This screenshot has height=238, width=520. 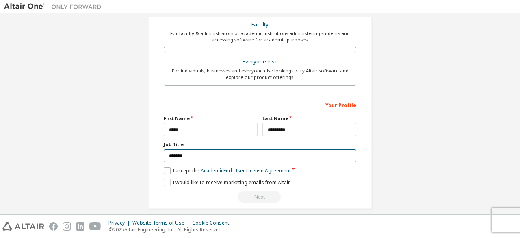 What do you see at coordinates (227, 182) in the screenshot?
I see `label: I would like to receive marketing emails from Altair` at bounding box center [227, 182].